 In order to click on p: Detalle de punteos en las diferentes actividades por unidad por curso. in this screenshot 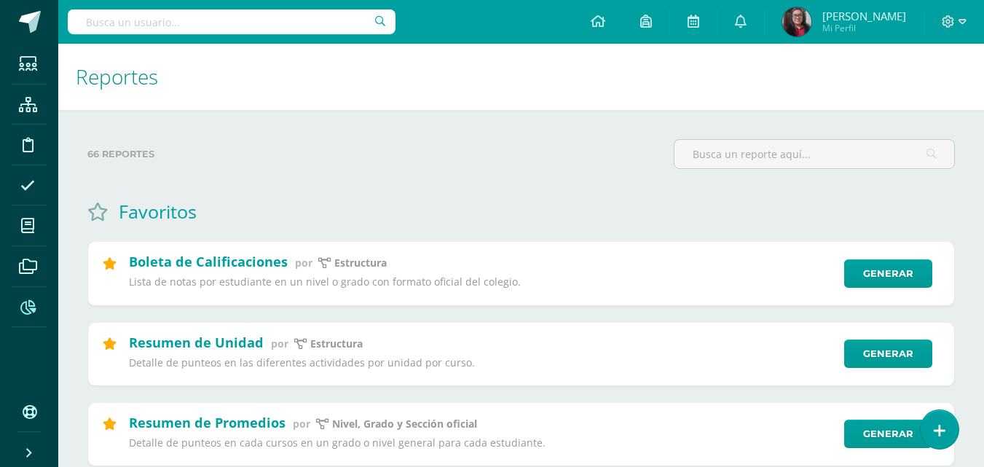, I will do `click(482, 363)`.